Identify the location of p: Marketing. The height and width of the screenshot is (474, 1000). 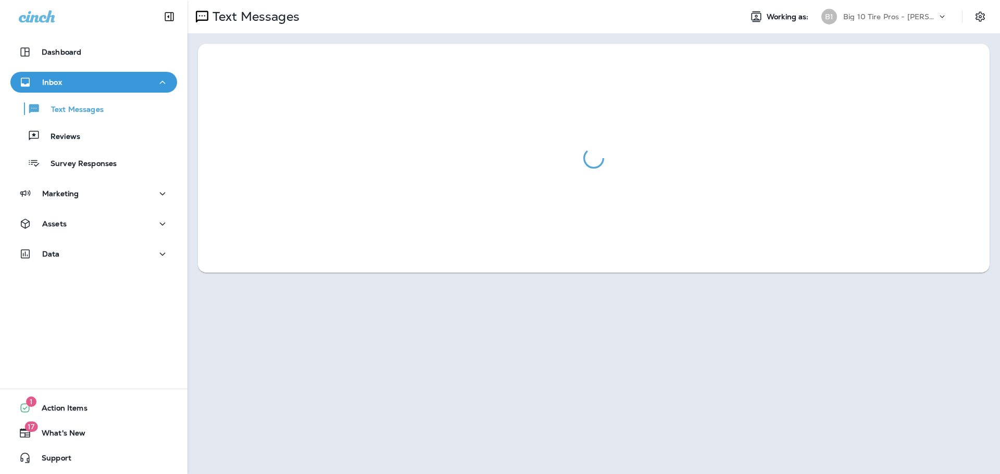
(60, 194).